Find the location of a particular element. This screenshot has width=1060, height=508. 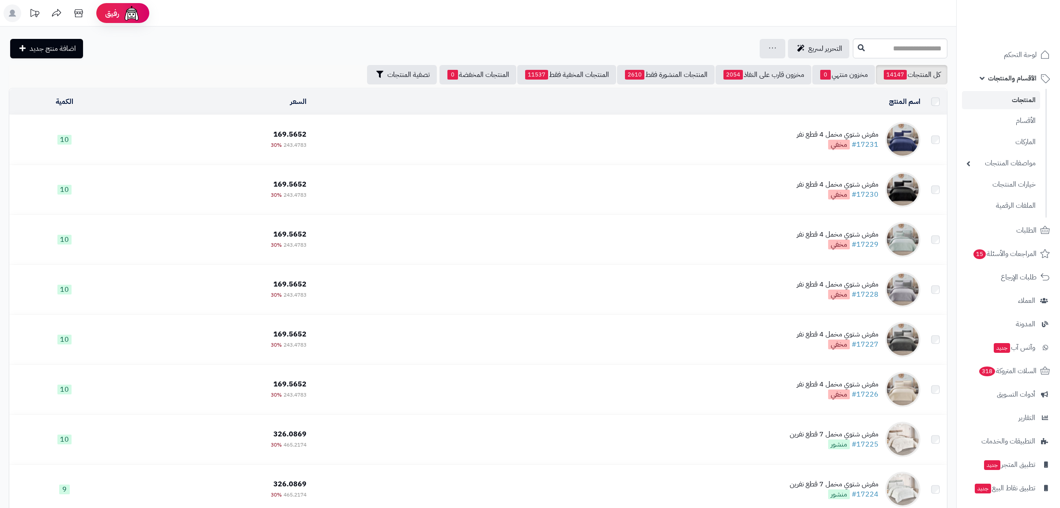

a: المدونة is located at coordinates (1009, 324).